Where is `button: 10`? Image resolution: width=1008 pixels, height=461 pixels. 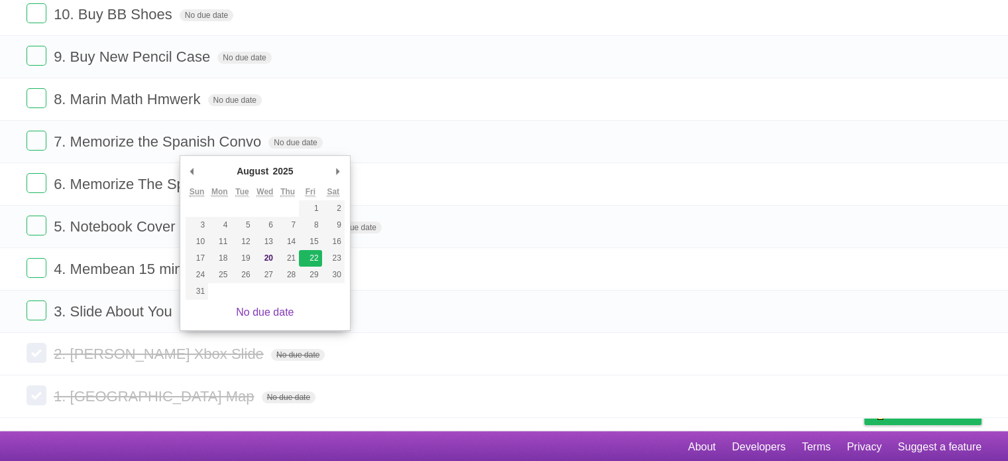 button: 10 is located at coordinates (197, 241).